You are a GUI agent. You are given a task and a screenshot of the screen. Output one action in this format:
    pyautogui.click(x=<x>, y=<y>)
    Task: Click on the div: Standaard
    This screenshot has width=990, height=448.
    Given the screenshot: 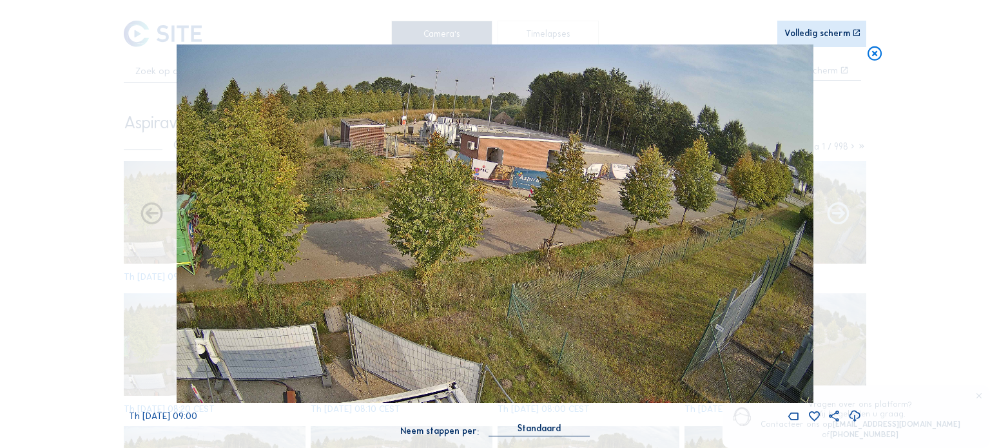 What is the action you would take?
    pyautogui.click(x=539, y=429)
    